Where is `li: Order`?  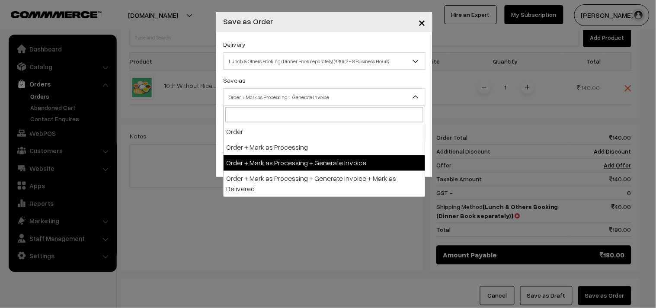 li: Order is located at coordinates (324, 132).